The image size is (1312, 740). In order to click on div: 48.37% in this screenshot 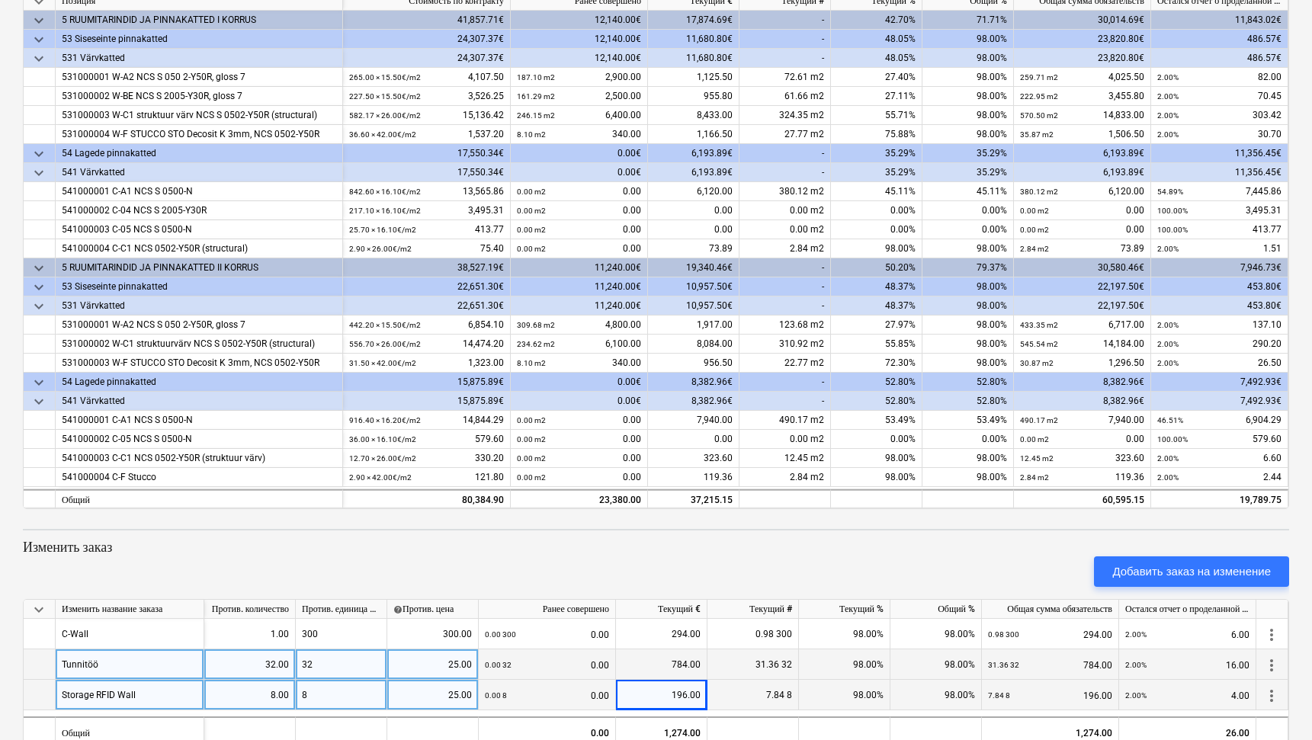, I will do `click(877, 306)`.